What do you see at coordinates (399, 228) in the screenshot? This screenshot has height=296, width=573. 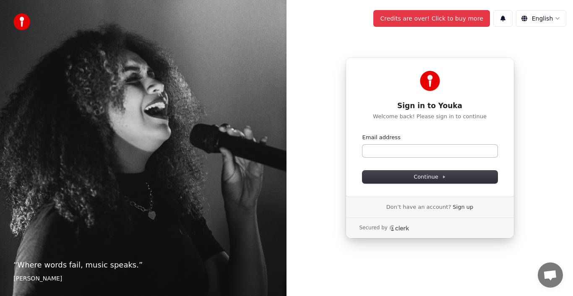 I see `a: Clerk logo` at bounding box center [399, 228].